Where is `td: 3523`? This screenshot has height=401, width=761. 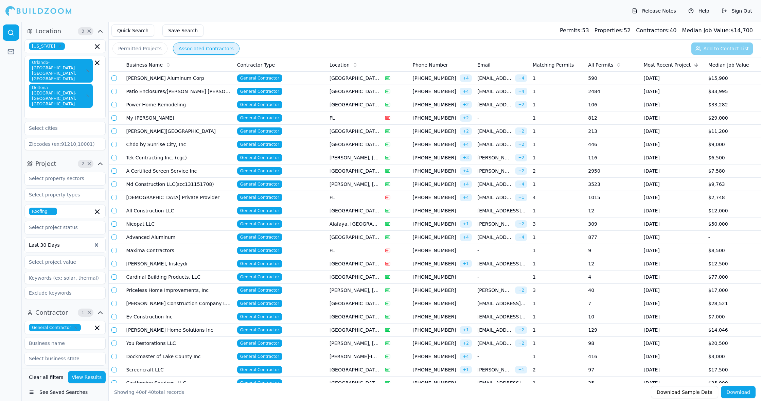
td: 3523 is located at coordinates (613, 184).